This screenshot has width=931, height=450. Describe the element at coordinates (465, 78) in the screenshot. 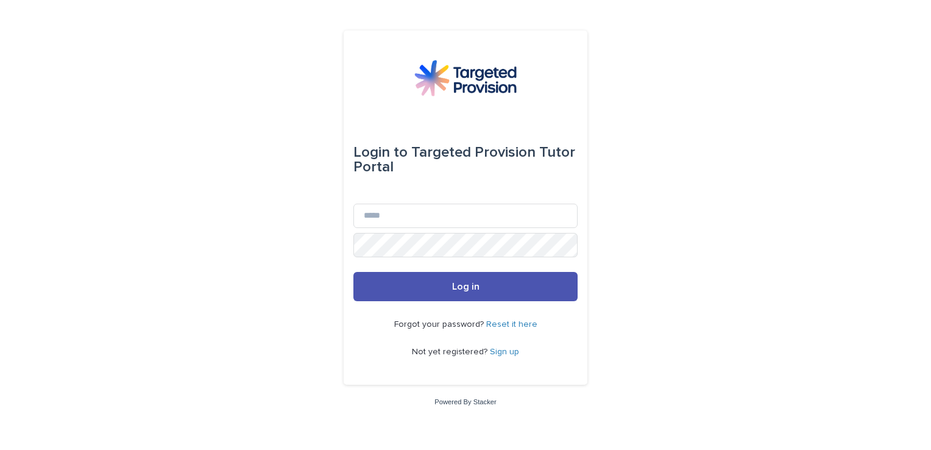

I see `img: M5nRWzHhSzIhMunXDL62` at that location.